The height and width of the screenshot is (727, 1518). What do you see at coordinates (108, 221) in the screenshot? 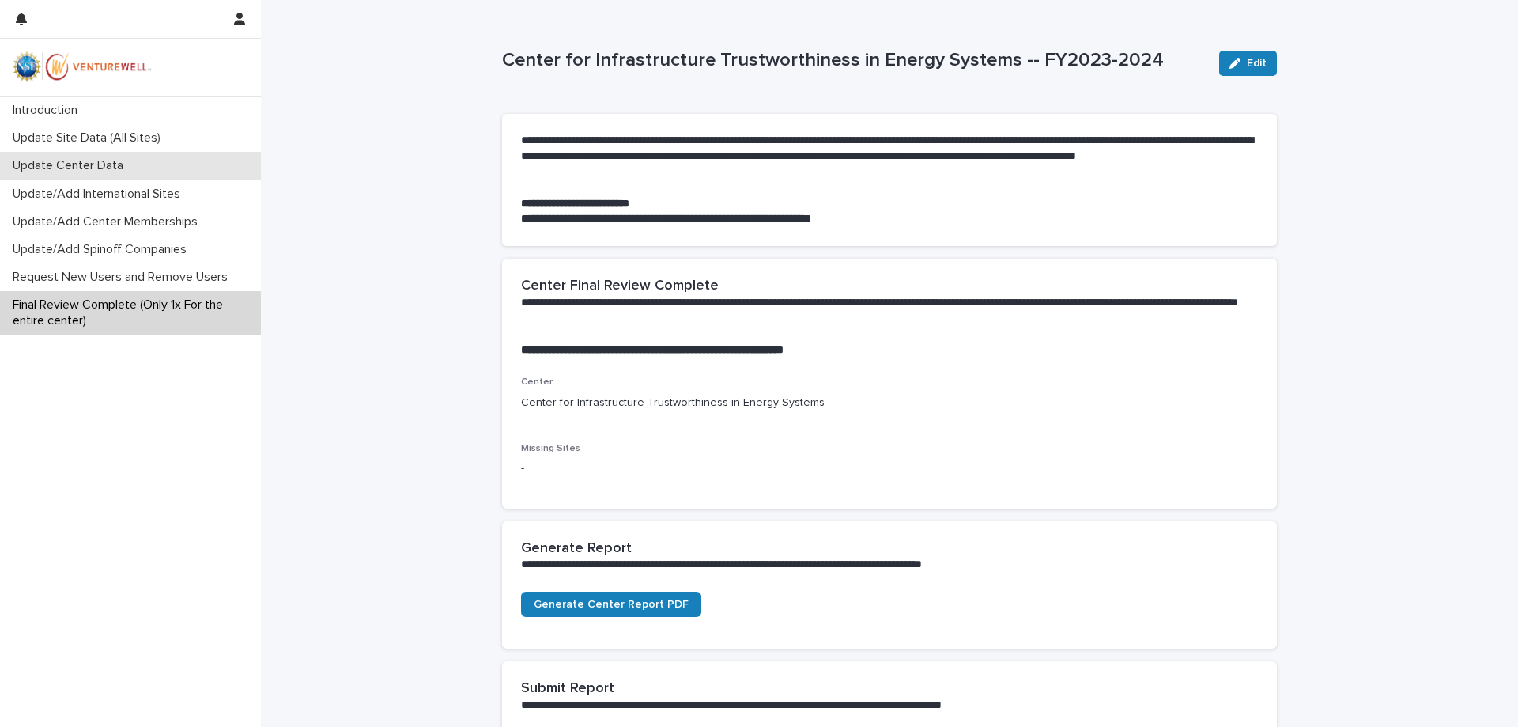
I see `p: Update/Add Center Memberships` at bounding box center [108, 221].